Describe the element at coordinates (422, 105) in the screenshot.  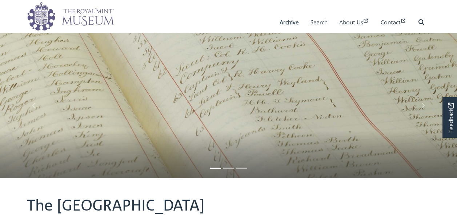
I see `a: Move to next slideshow image` at that location.